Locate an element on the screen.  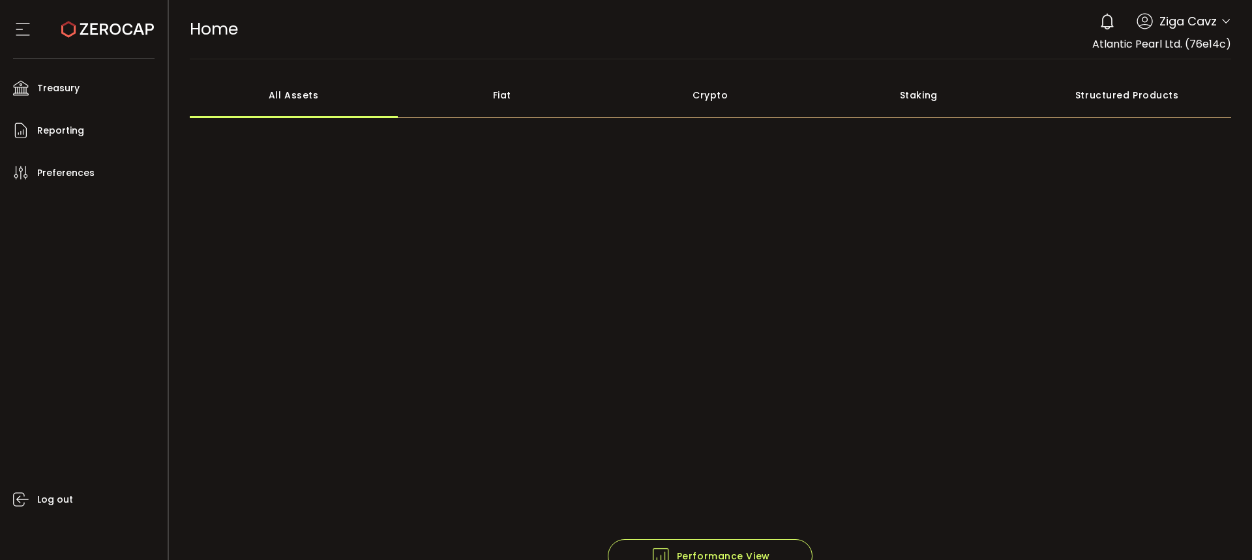
div: All Assets is located at coordinates (294, 95).